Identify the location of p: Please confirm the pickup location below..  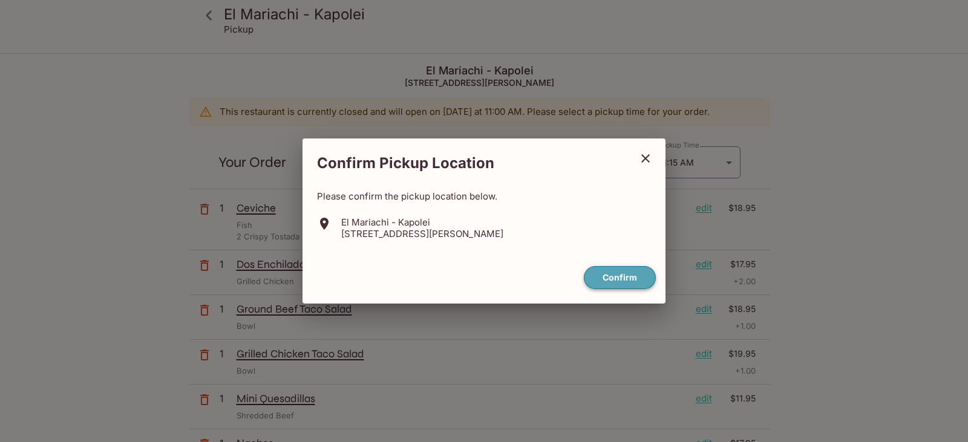
(484, 196).